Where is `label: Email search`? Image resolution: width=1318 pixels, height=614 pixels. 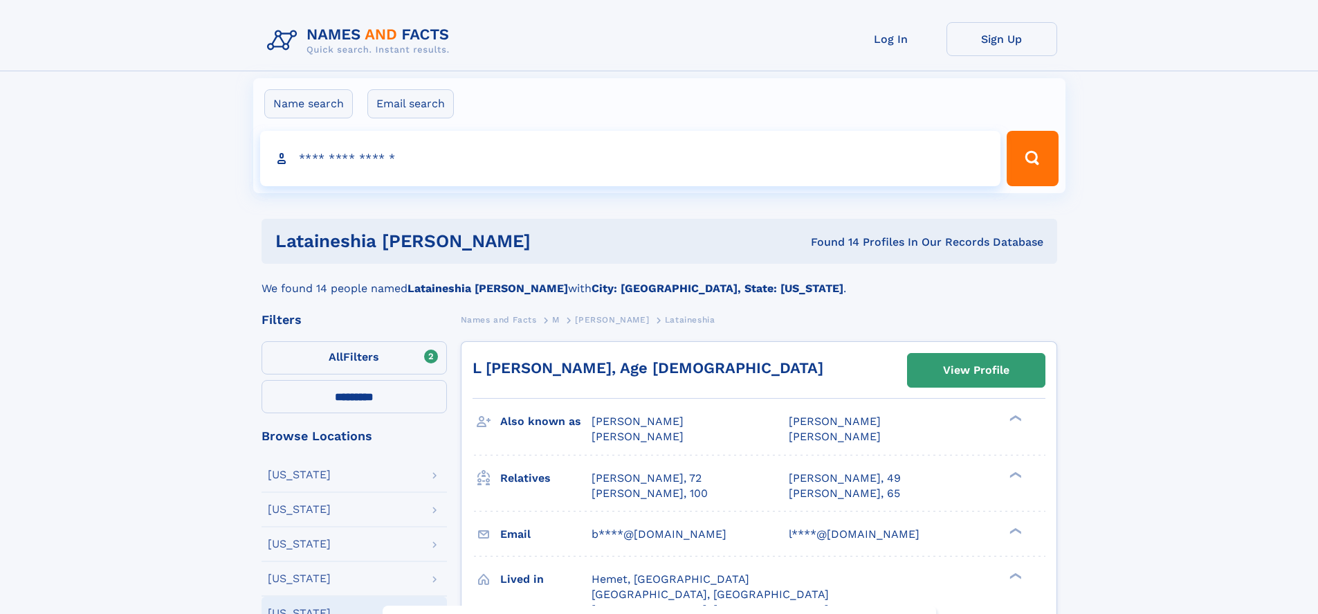
label: Email search is located at coordinates (410, 104).